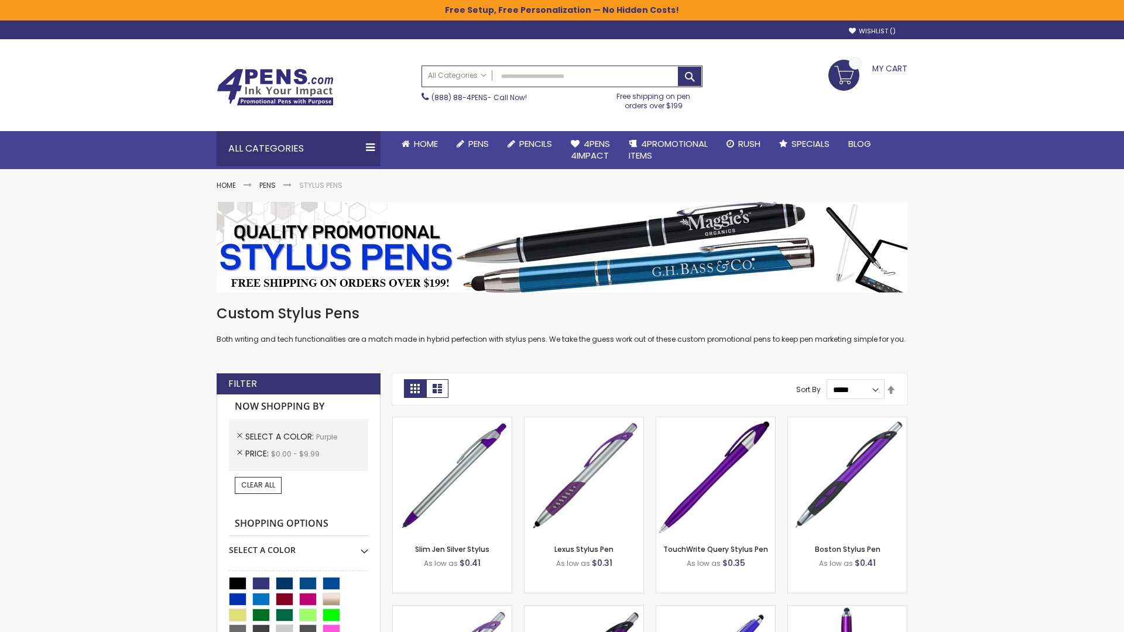 This screenshot has width=1124, height=632. I want to click on a: Slim Jen Silver Stylus-Purple, so click(452, 421).